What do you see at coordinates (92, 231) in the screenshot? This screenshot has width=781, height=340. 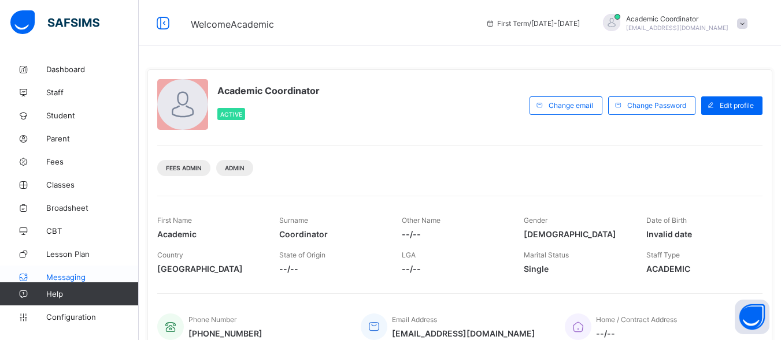 I see `span: CBT` at bounding box center [92, 231].